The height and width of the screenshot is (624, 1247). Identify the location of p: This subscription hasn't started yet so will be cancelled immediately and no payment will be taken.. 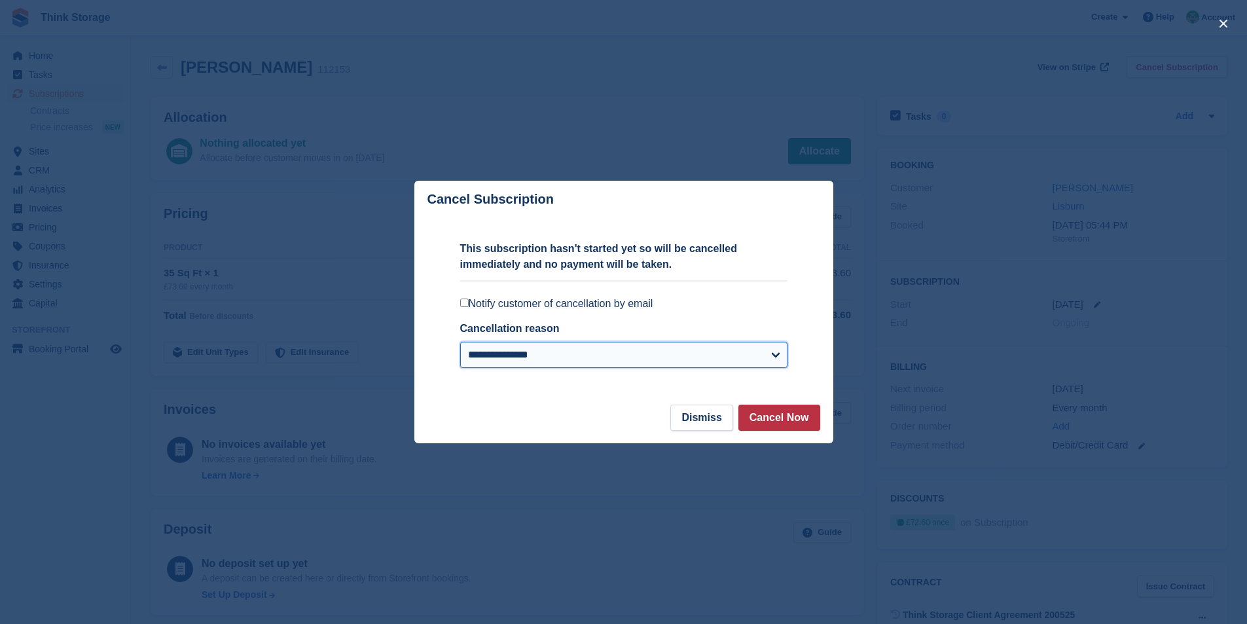
(624, 257).